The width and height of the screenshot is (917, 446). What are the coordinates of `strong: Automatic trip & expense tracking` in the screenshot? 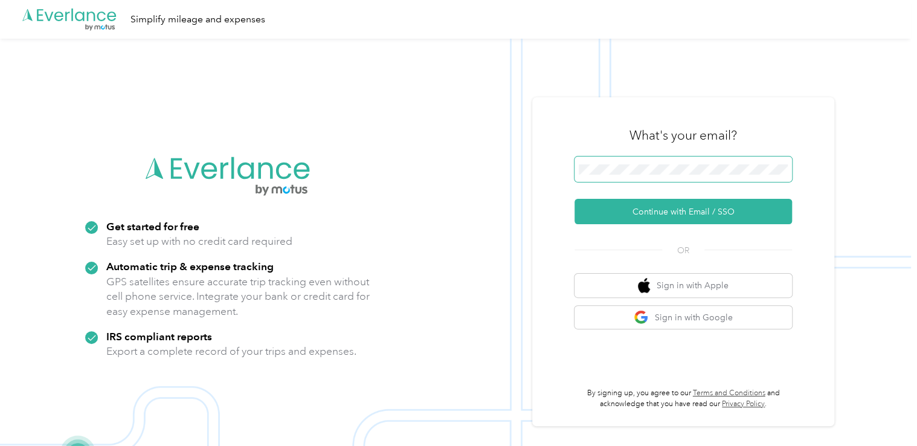 It's located at (190, 266).